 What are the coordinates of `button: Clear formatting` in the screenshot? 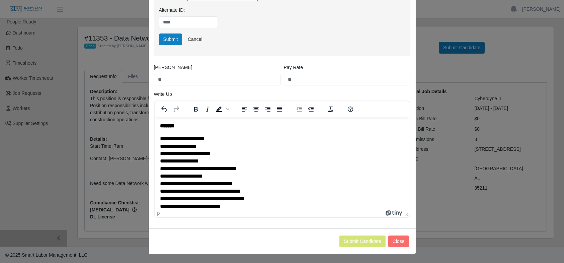 It's located at (330, 109).